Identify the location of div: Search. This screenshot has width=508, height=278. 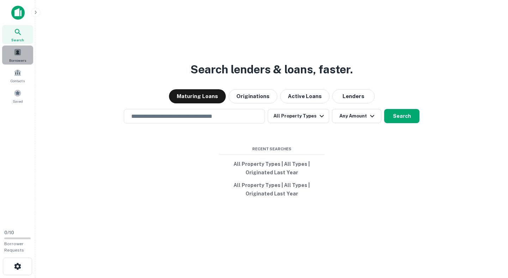
(18, 35).